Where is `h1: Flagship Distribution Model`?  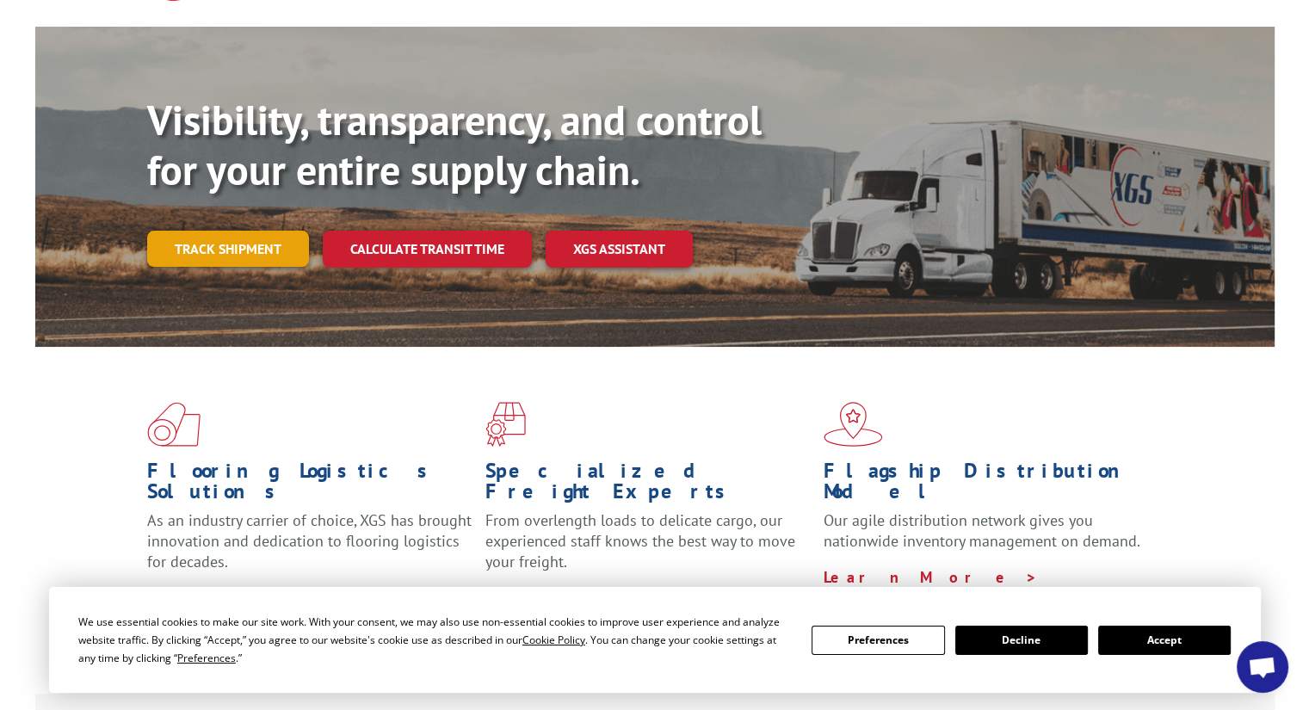
h1: Flagship Distribution Model is located at coordinates (986, 485).